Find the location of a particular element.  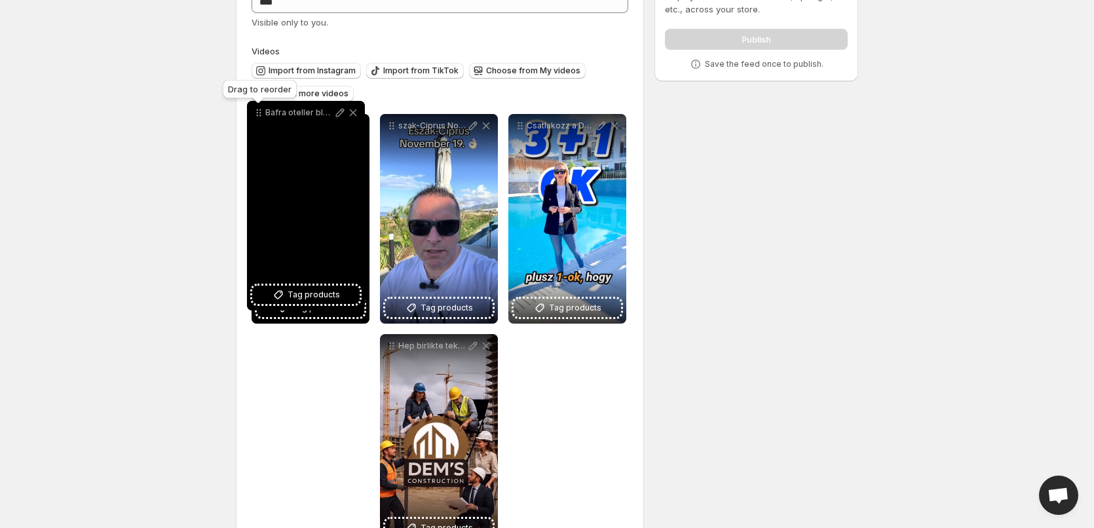

span: Choose from My videos is located at coordinates (533, 71).